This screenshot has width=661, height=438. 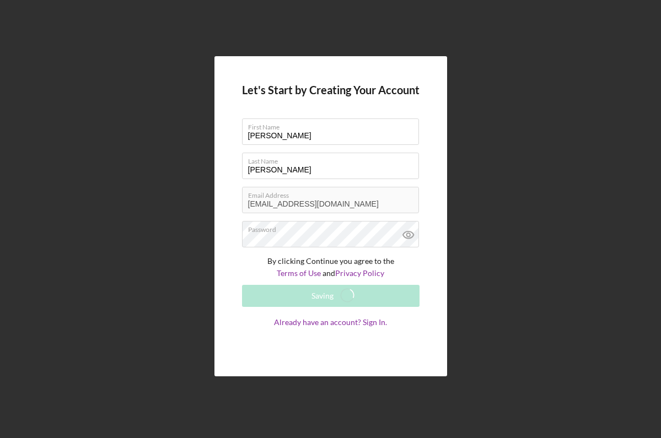 I want to click on a: Privacy Policy, so click(x=359, y=273).